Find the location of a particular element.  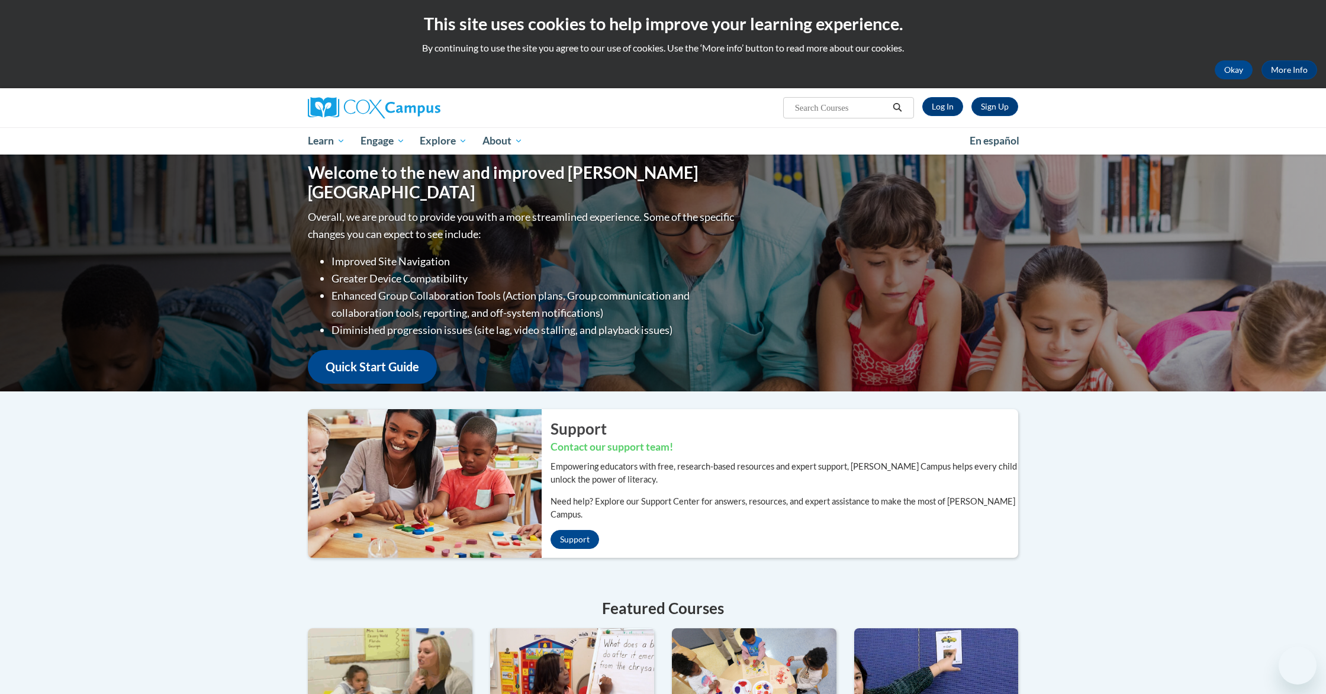

input: Search Courses is located at coordinates (841, 108).